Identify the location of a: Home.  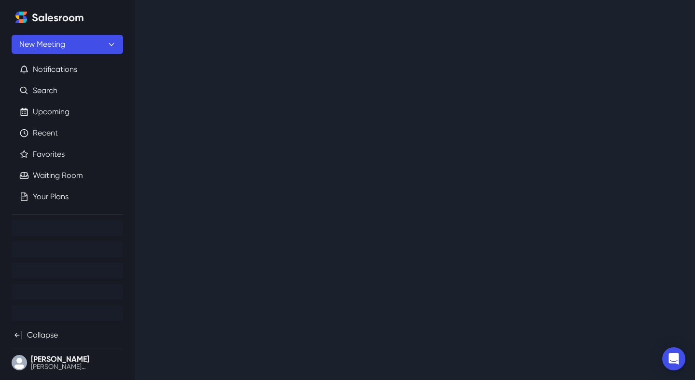
(21, 17).